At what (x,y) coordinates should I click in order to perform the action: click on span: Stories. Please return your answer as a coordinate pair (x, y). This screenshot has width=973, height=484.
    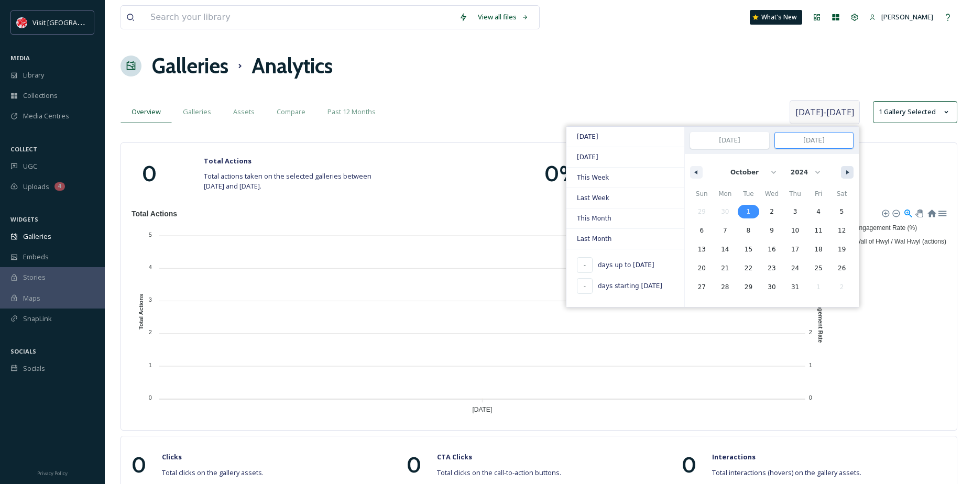
    Looking at the image, I should click on (34, 277).